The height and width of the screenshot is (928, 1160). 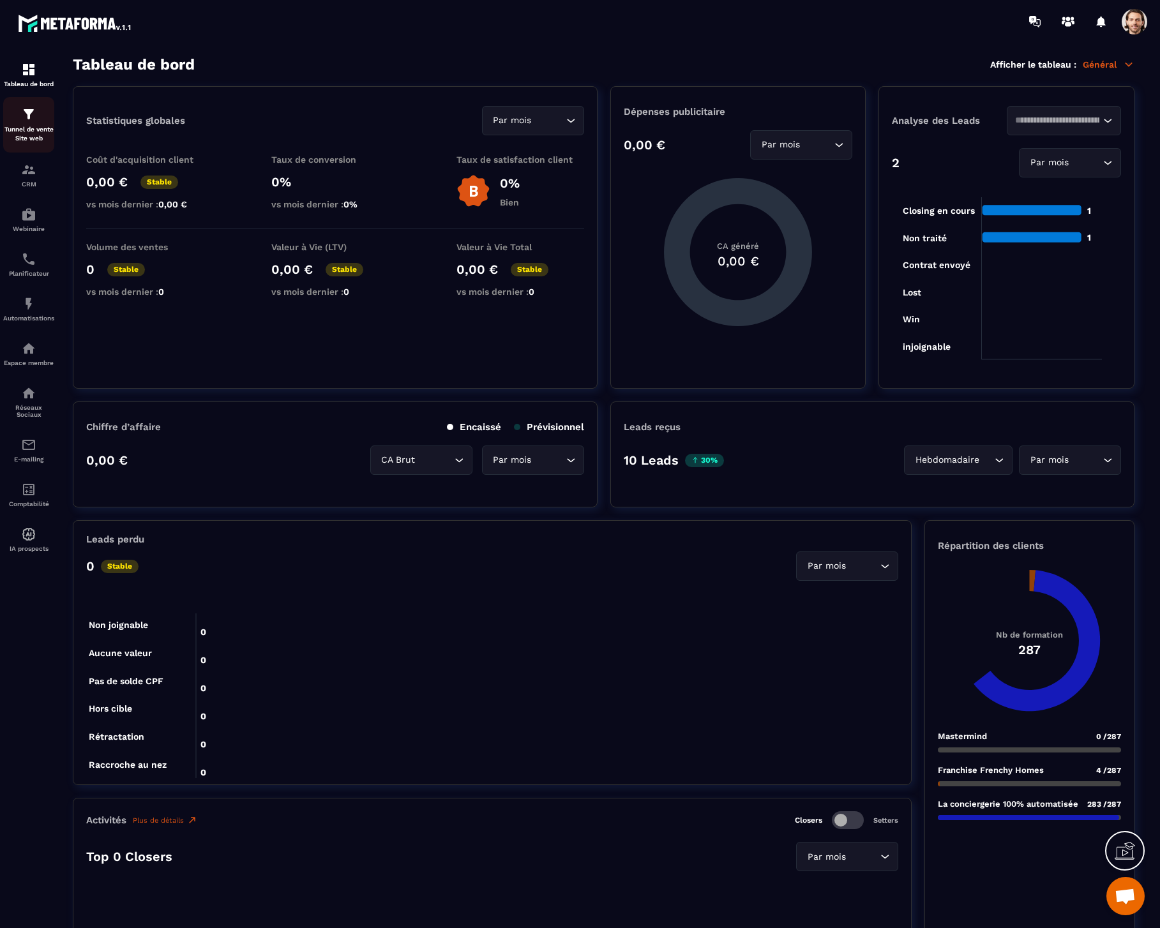 I want to click on p: IA prospects, so click(x=29, y=548).